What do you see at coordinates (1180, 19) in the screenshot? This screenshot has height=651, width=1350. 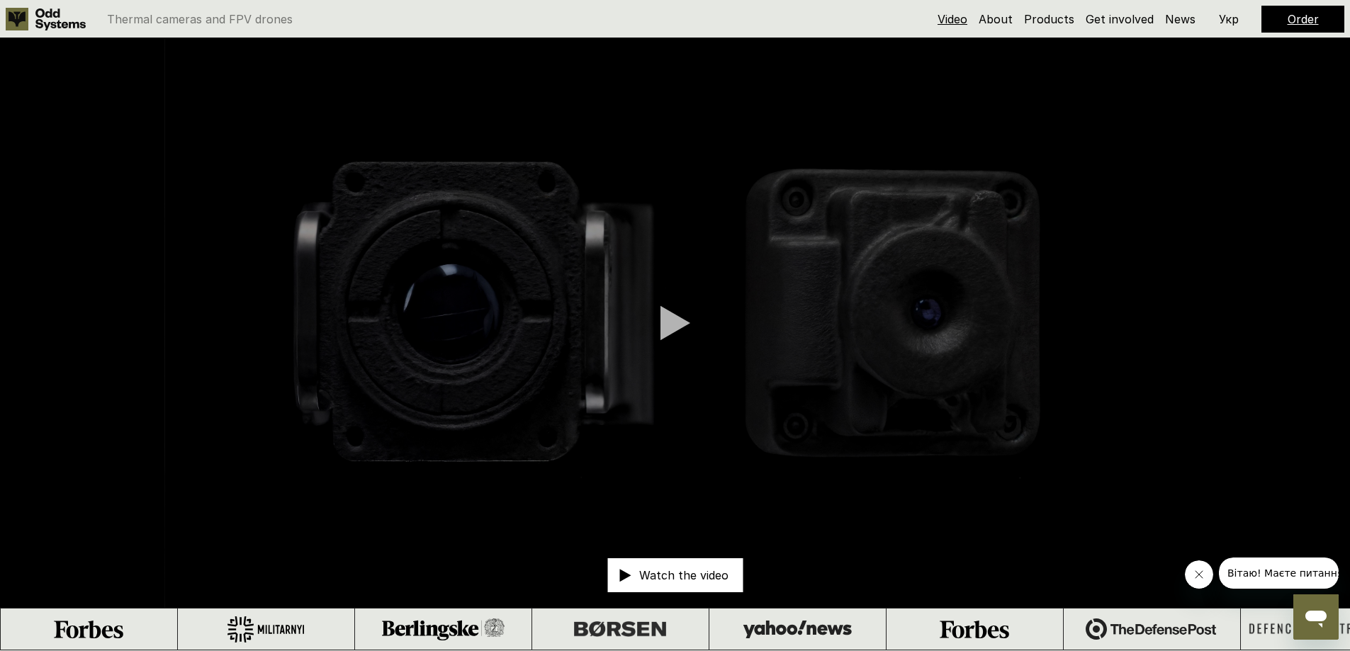 I see `a: News` at bounding box center [1180, 19].